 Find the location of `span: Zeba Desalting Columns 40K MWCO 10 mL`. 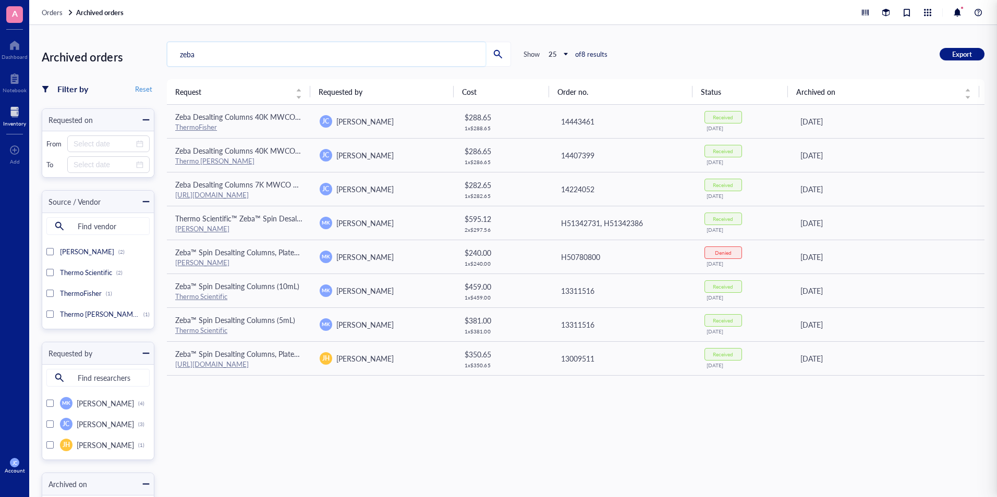

span: Zeba Desalting Columns 40K MWCO 10 mL is located at coordinates (246, 117).